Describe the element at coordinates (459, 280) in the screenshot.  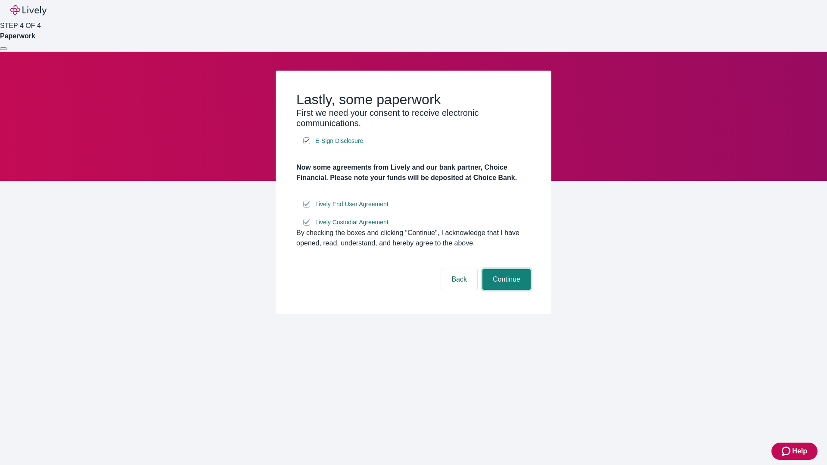
I see `button: Back` at that location.